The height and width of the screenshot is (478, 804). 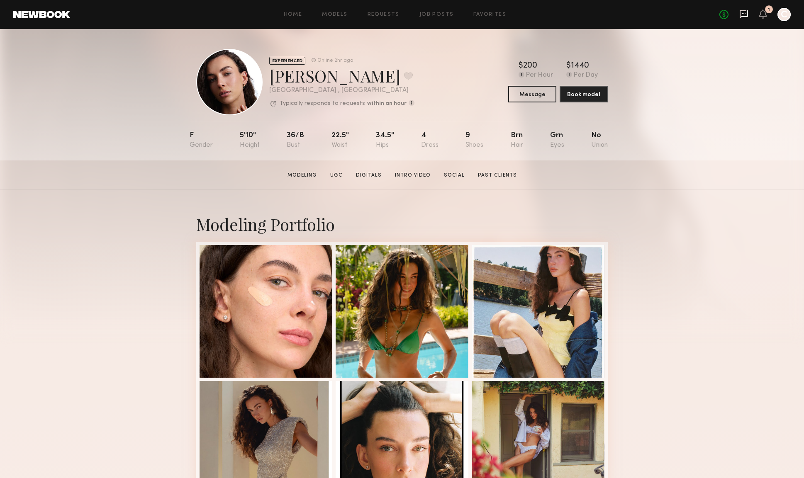 What do you see at coordinates (369, 175) in the screenshot?
I see `a: Digitals` at bounding box center [369, 175].